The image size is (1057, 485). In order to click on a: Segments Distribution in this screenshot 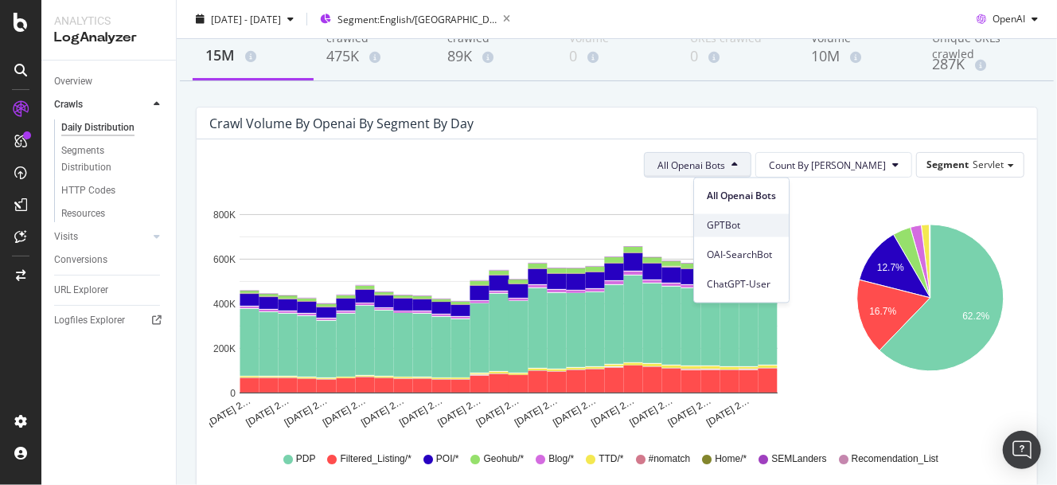, I will do `click(113, 159)`.